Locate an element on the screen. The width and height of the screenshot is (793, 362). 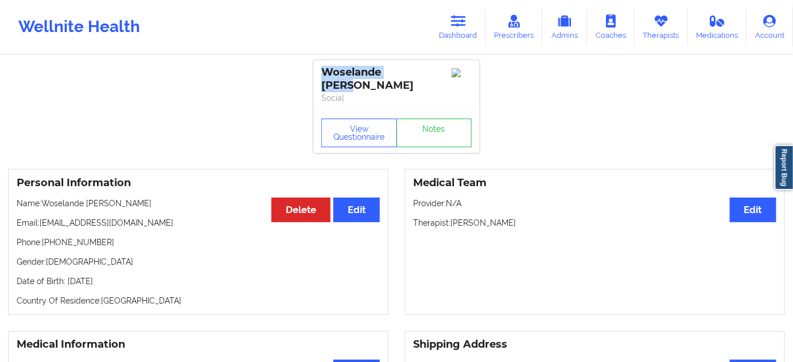
a: Prescribers is located at coordinates (514, 27).